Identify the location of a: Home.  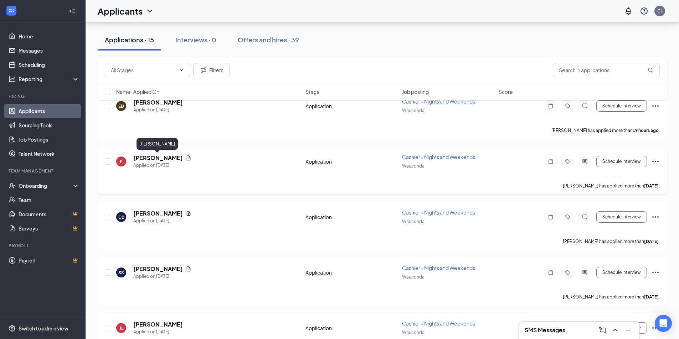
(49, 36).